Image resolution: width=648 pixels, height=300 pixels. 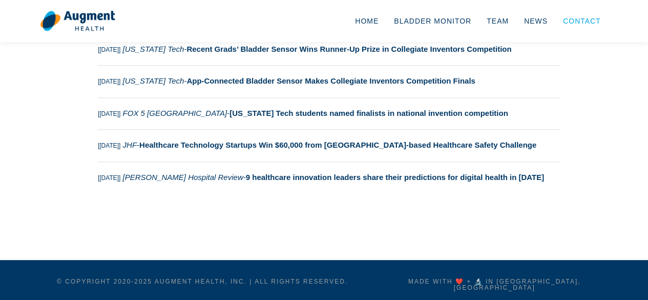 What do you see at coordinates (433, 21) in the screenshot?
I see `a: Bladder Monitor` at bounding box center [433, 21].